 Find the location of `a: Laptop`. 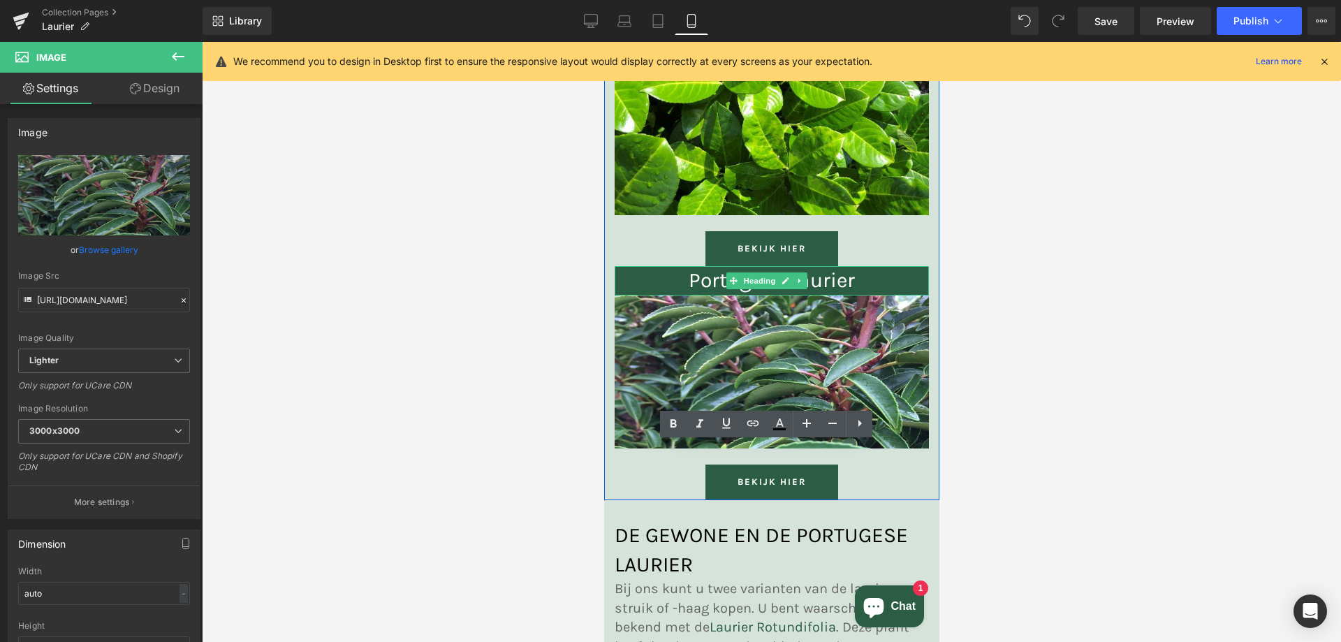

a: Laptop is located at coordinates (624, 21).